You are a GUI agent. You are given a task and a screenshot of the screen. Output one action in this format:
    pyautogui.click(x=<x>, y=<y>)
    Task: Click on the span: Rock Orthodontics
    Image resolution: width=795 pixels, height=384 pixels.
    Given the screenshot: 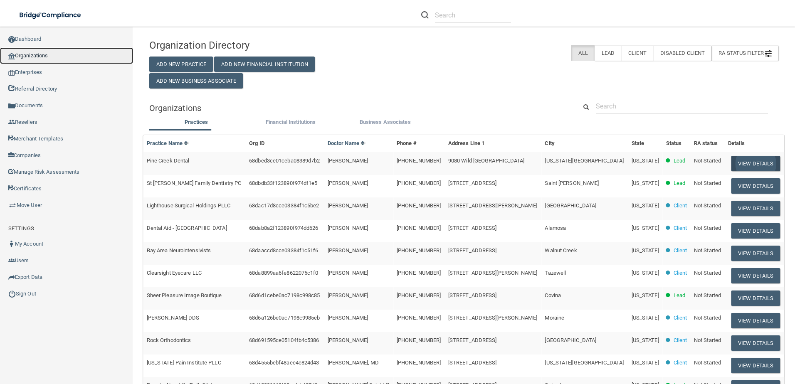 What is the action you would take?
    pyautogui.click(x=169, y=340)
    